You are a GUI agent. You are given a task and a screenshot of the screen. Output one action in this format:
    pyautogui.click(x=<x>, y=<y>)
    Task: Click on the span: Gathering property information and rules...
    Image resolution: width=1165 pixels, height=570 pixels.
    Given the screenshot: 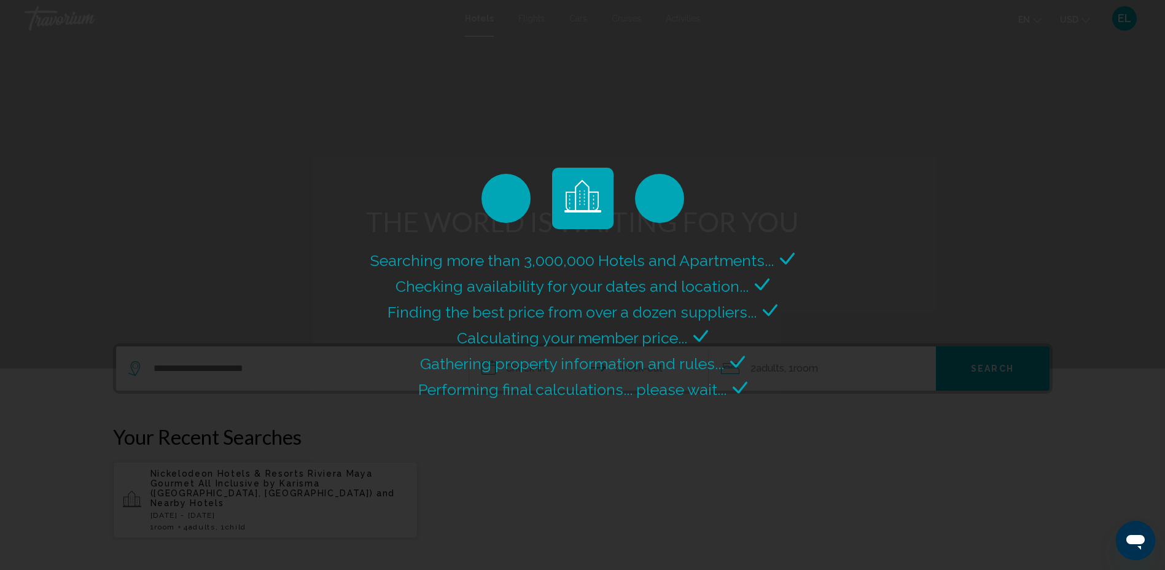 What is the action you would take?
    pyautogui.click(x=572, y=364)
    